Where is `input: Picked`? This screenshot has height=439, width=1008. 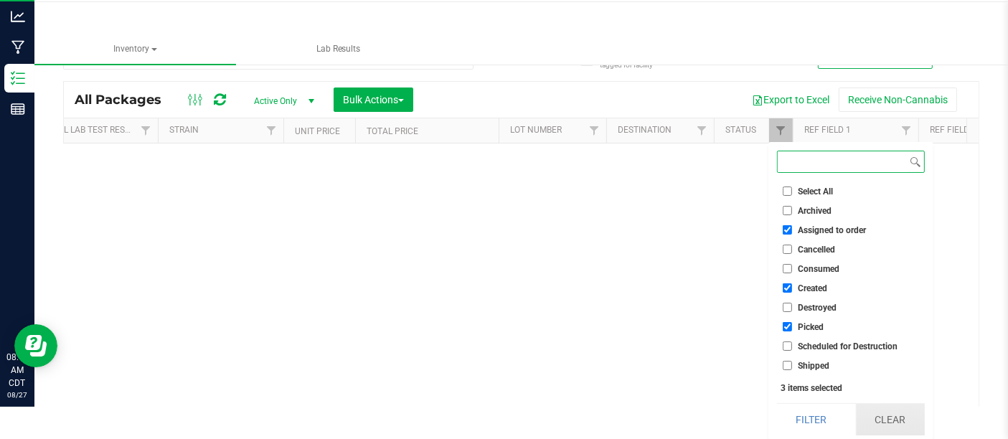
input: Picked is located at coordinates (787, 326).